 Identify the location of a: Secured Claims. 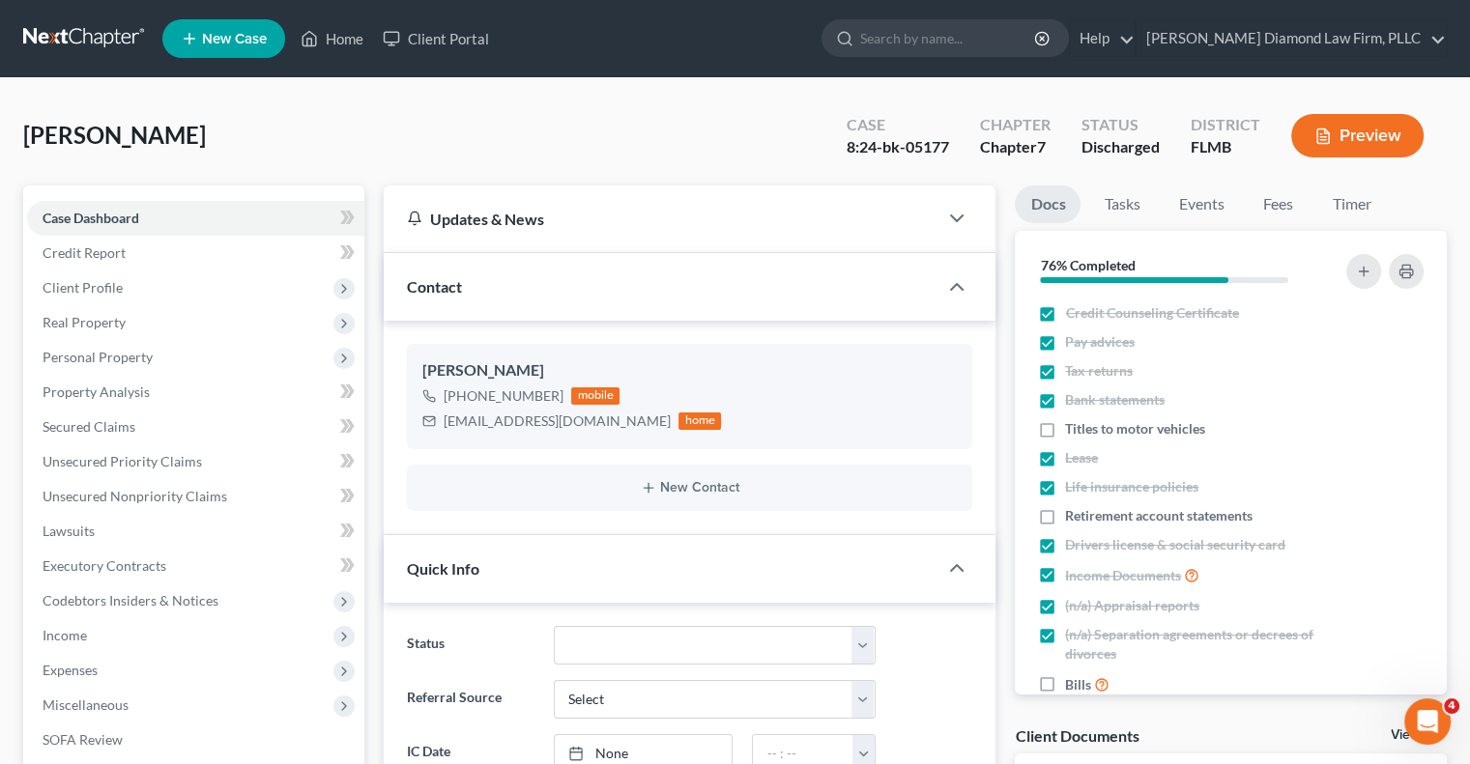
(195, 427).